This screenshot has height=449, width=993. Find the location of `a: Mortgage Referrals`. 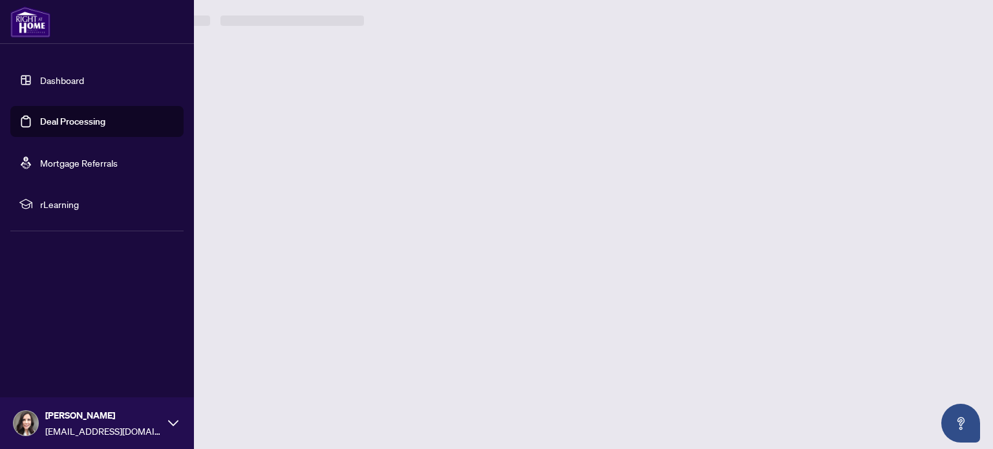

a: Mortgage Referrals is located at coordinates (79, 163).